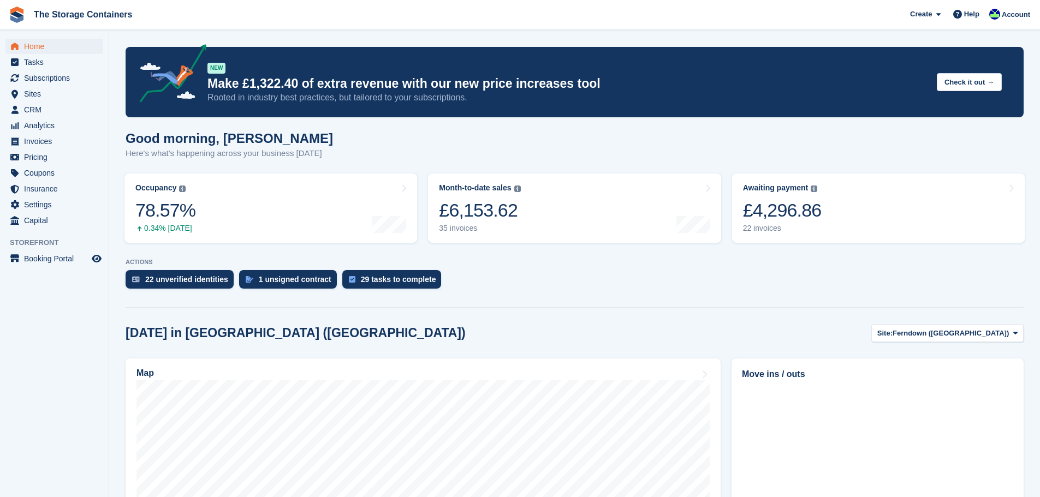  I want to click on img: task-75834270c22a3079a89374b754ae025e5fb1db73e45f91037f5363f120a921f8.svg, so click(352, 279).